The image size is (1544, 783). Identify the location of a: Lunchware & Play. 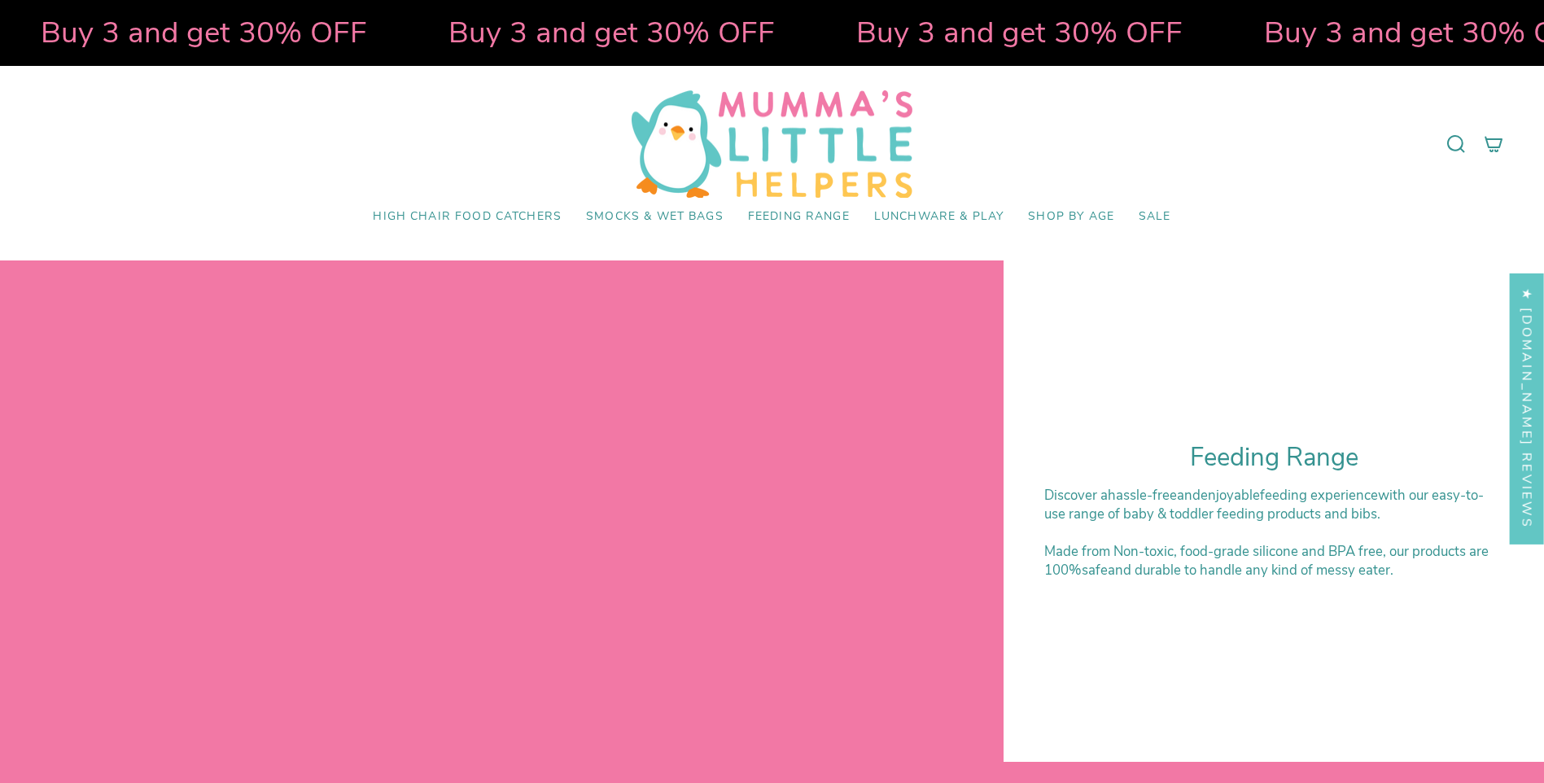
(939, 217).